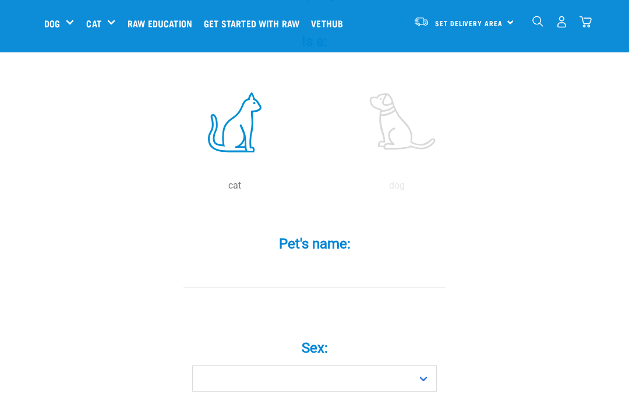 The image size is (629, 405). I want to click on a: Cat, so click(93, 24).